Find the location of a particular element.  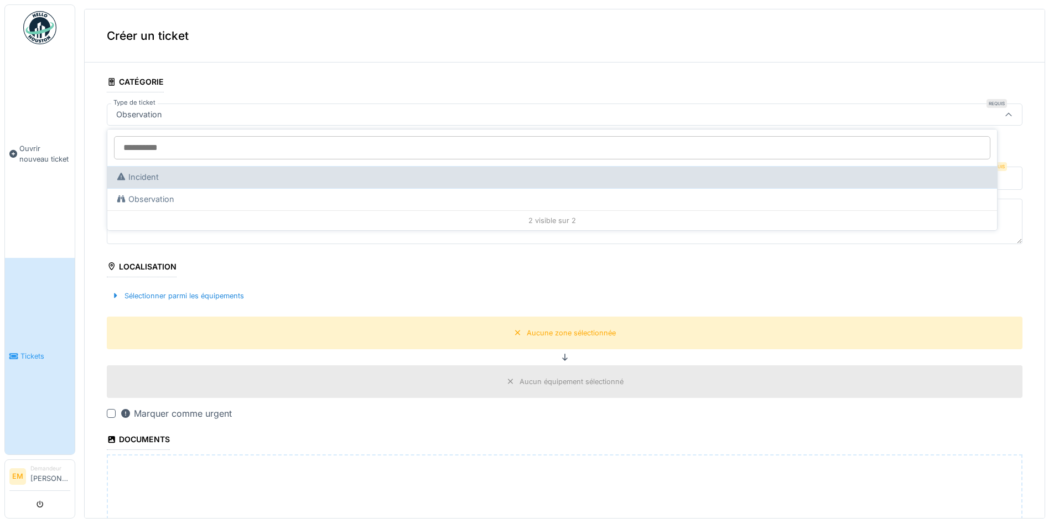

img: Badge_color-CXgf-gQk.svg is located at coordinates (40, 28).